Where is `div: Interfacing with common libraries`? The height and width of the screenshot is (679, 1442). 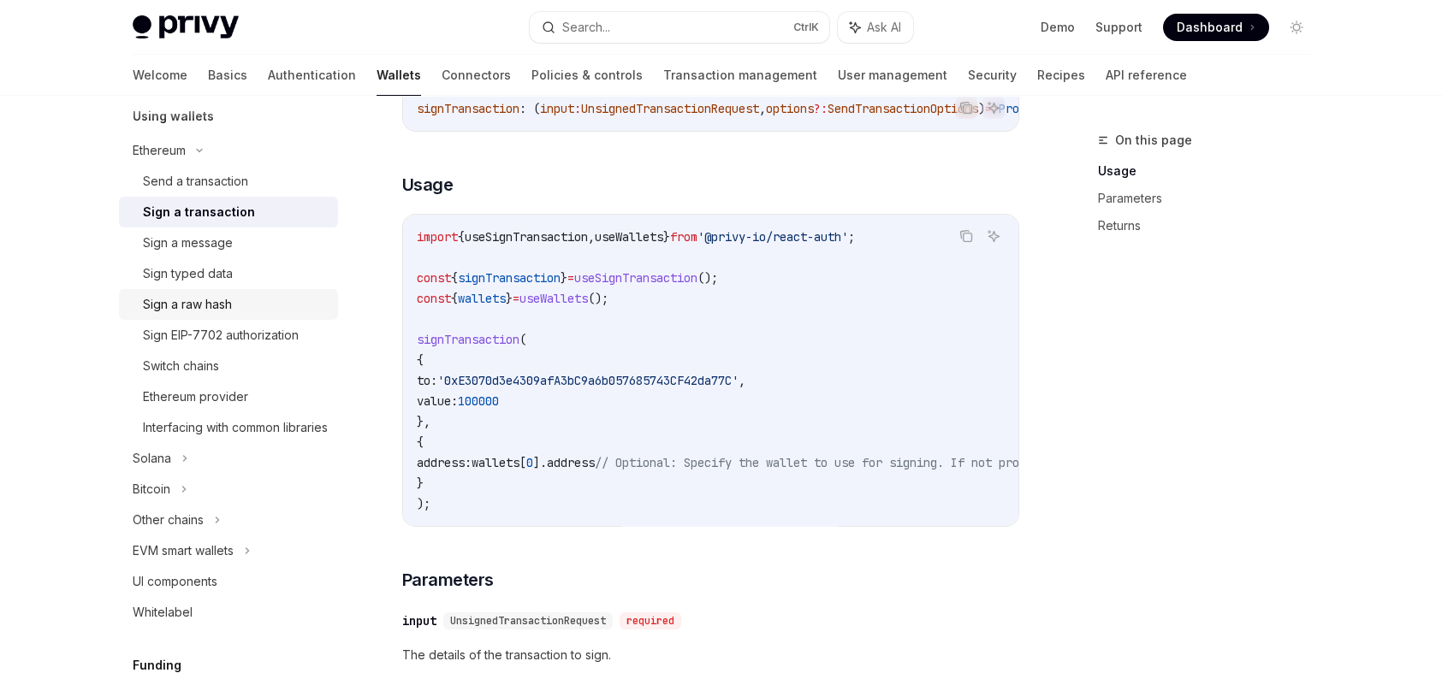
div: Interfacing with common libraries is located at coordinates (235, 428).